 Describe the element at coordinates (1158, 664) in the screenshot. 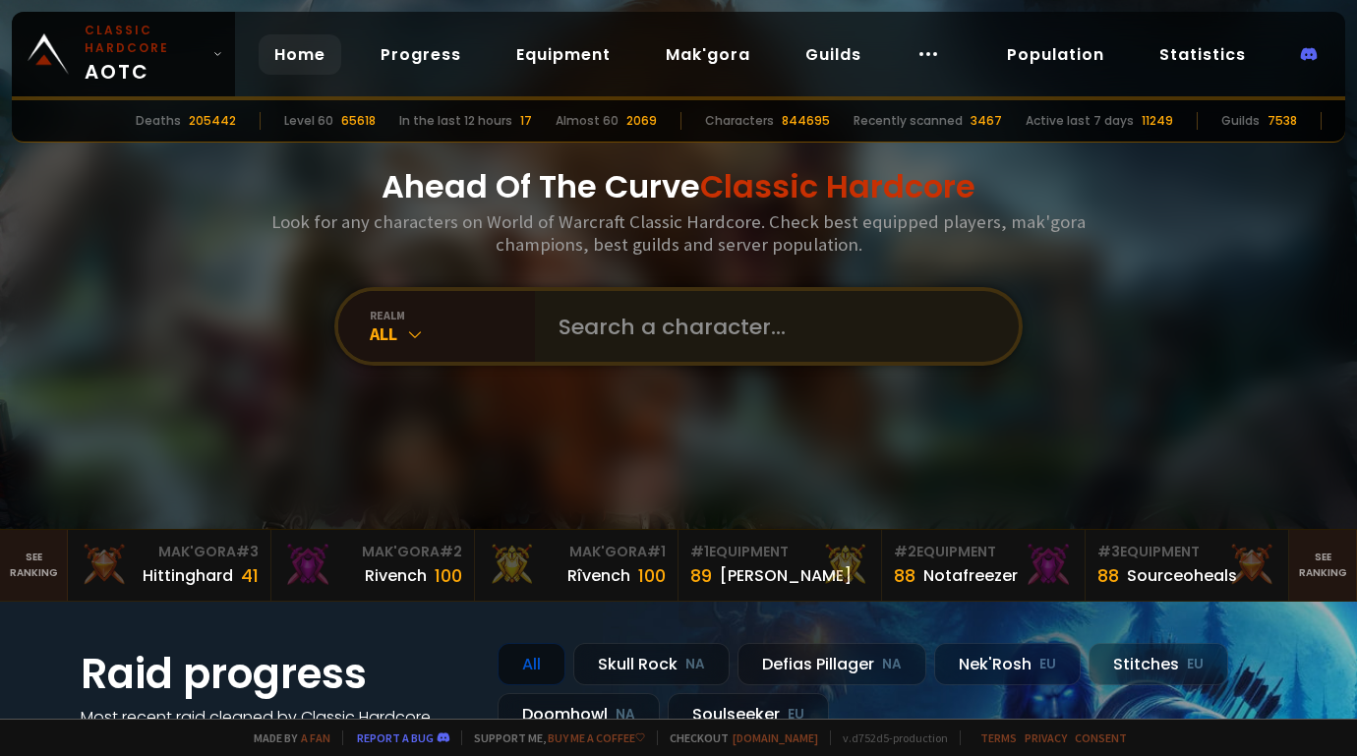

I see `div: Stitches` at that location.